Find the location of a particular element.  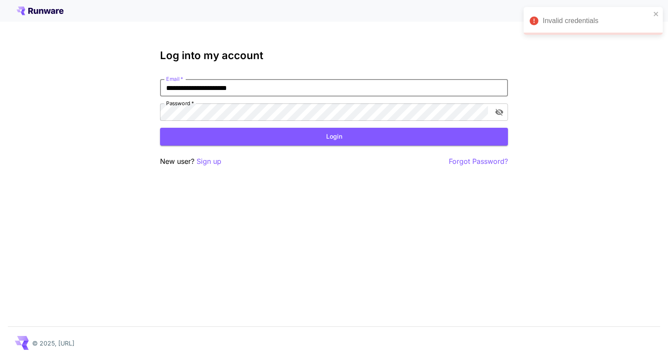

p: Sign up is located at coordinates (209, 161).